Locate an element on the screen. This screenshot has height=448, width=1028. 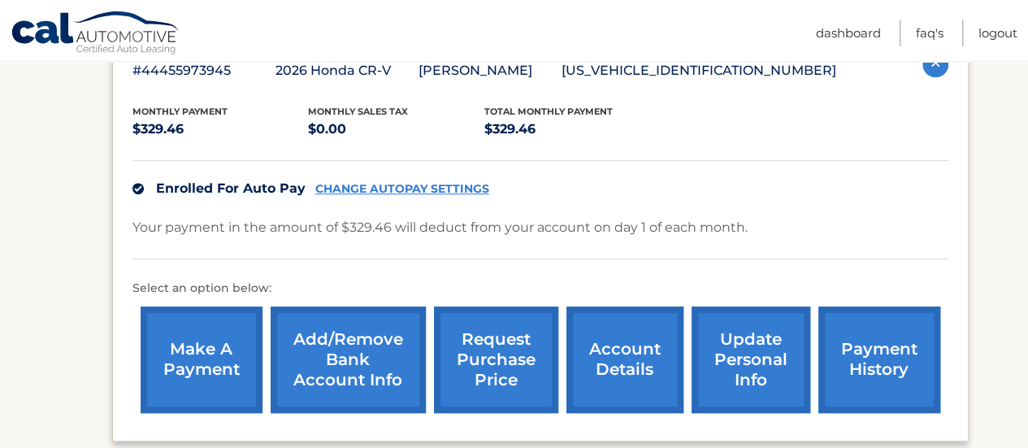
p: Your payment in the amount of $329.46 will deduct from your account on day 1 of each month. is located at coordinates (440, 228).